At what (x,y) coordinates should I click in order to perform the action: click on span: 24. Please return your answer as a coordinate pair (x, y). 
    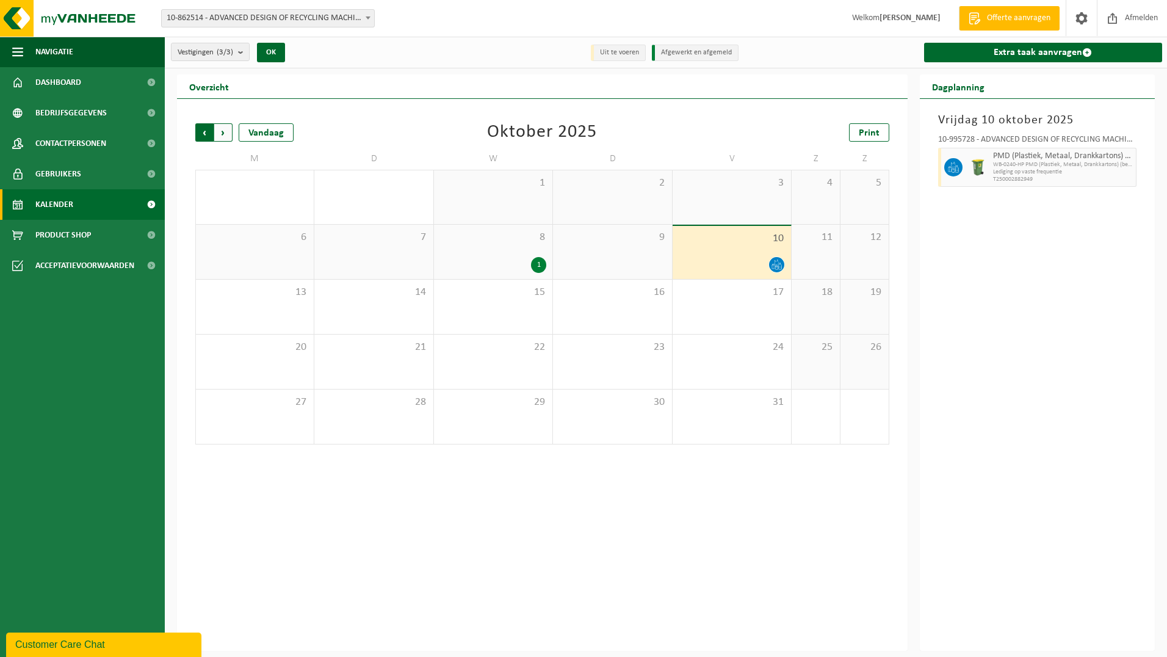
    Looking at the image, I should click on (732, 347).